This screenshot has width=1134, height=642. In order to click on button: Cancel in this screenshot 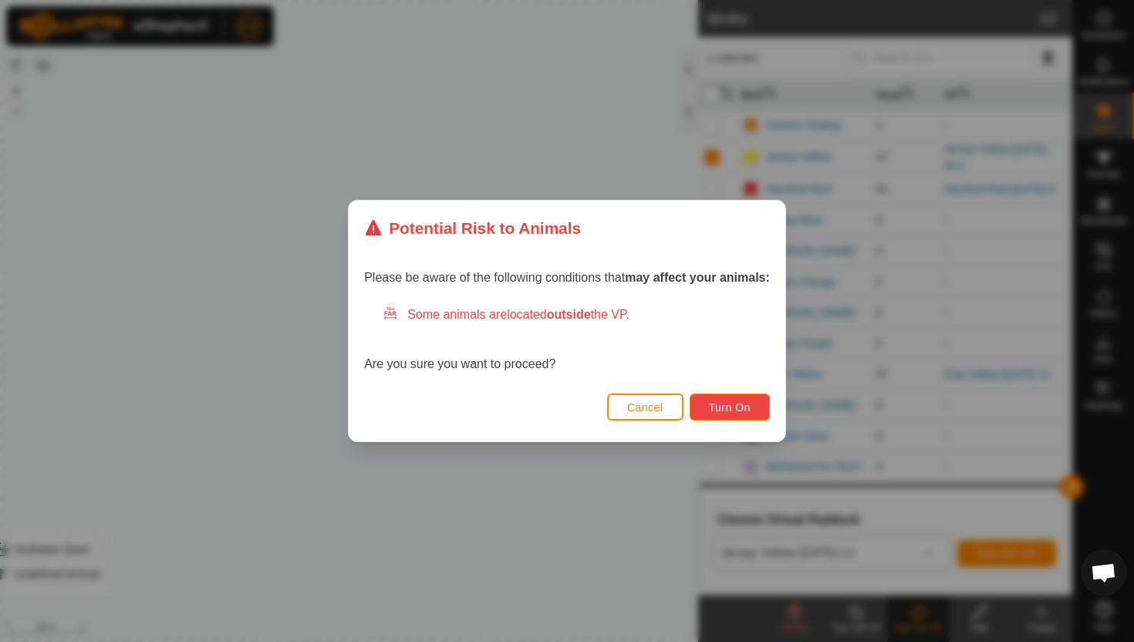, I will do `click(645, 406)`.